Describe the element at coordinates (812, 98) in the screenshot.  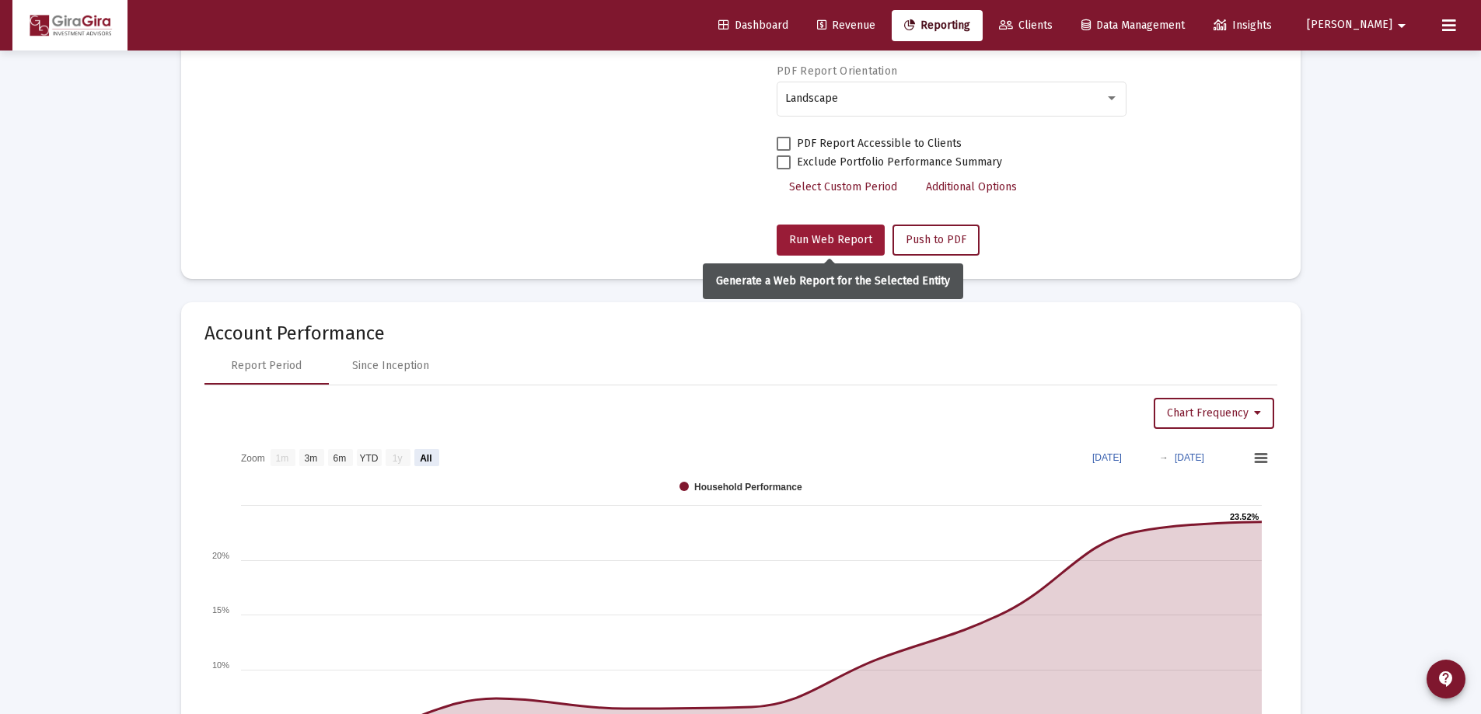
I see `span: Landscape` at that location.